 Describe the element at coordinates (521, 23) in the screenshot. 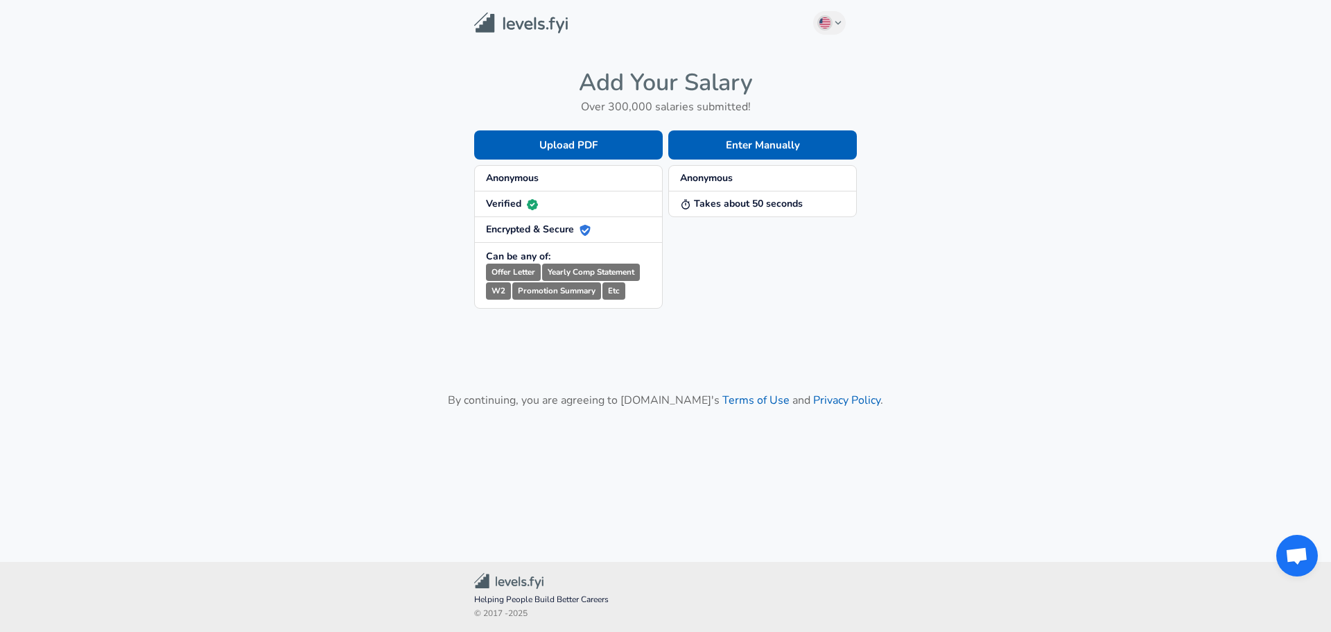

I see `img: Levels.fyi` at that location.